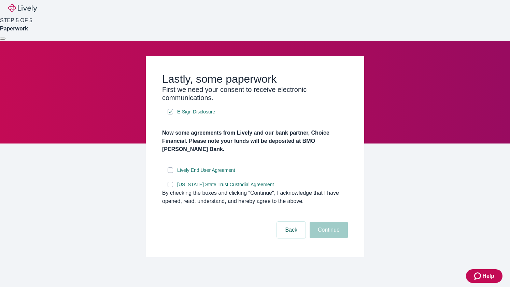  What do you see at coordinates (255, 93) in the screenshot?
I see `h3: First we need your consent to receive electronic communications.` at bounding box center [255, 93].